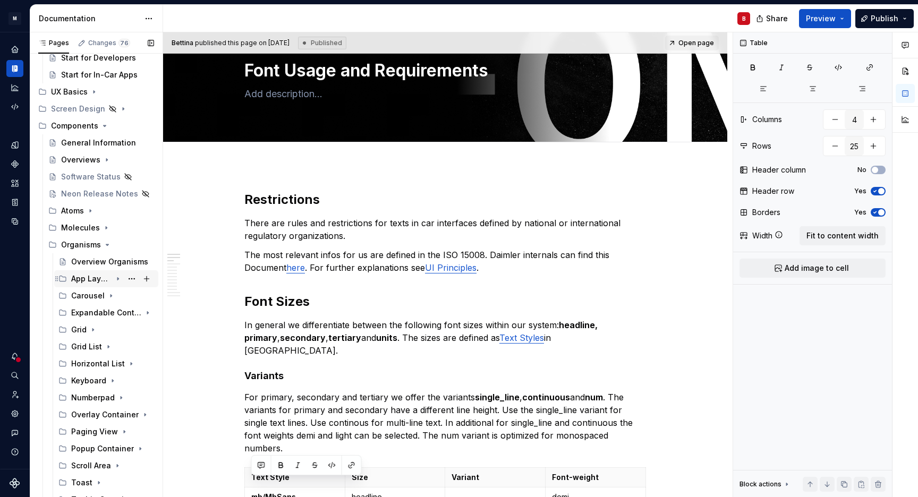 This screenshot has height=497, width=918. I want to click on textarea: Font Usage and Requirements, so click(443, 71).